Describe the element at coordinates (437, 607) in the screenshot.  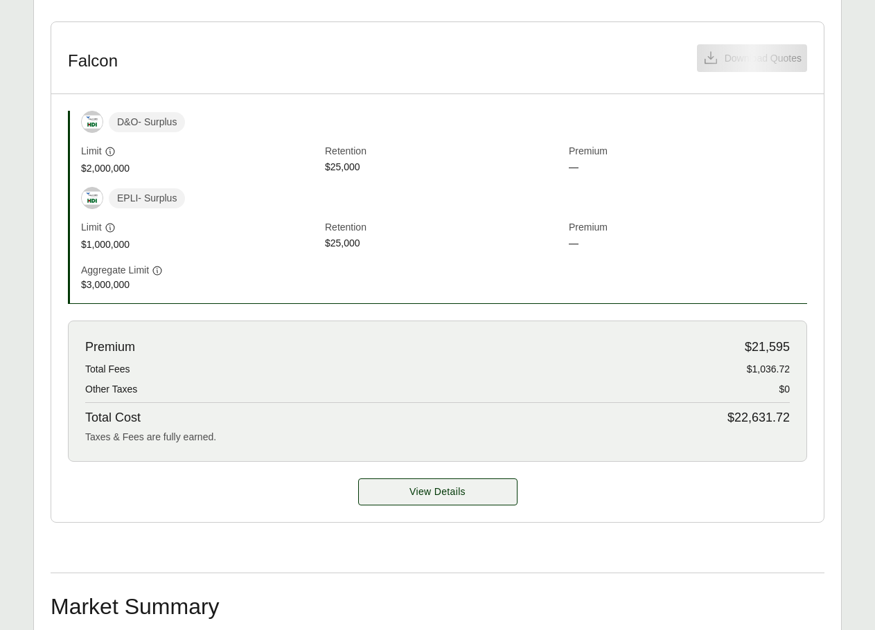
I see `h2: Market Summary` at that location.